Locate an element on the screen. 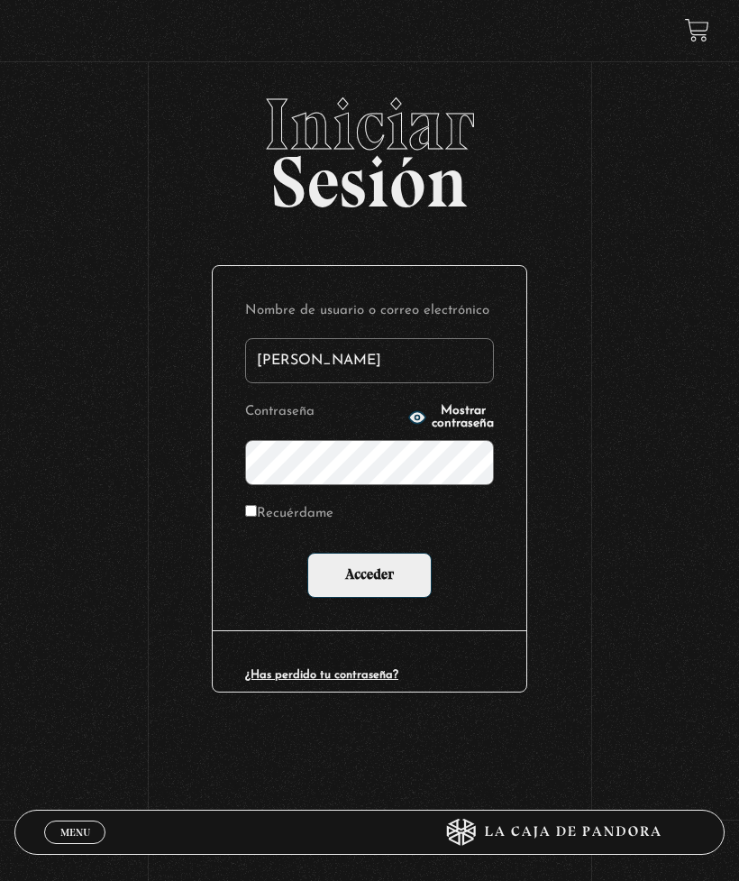  label: Recuérdame is located at coordinates (289, 514).